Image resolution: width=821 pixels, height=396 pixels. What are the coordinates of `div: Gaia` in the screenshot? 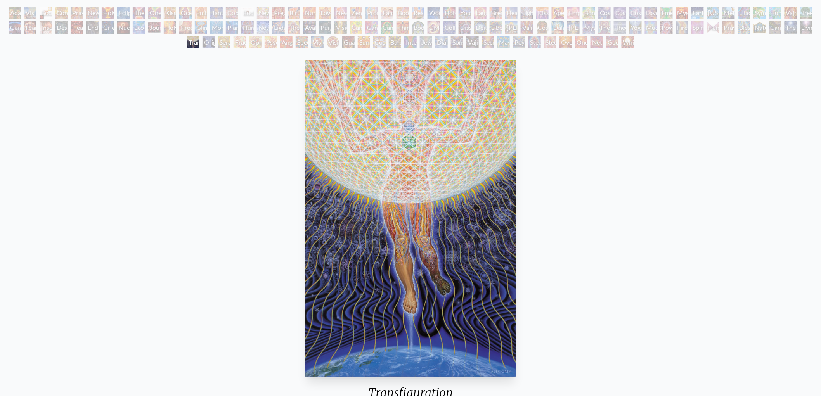 It's located at (15, 28).